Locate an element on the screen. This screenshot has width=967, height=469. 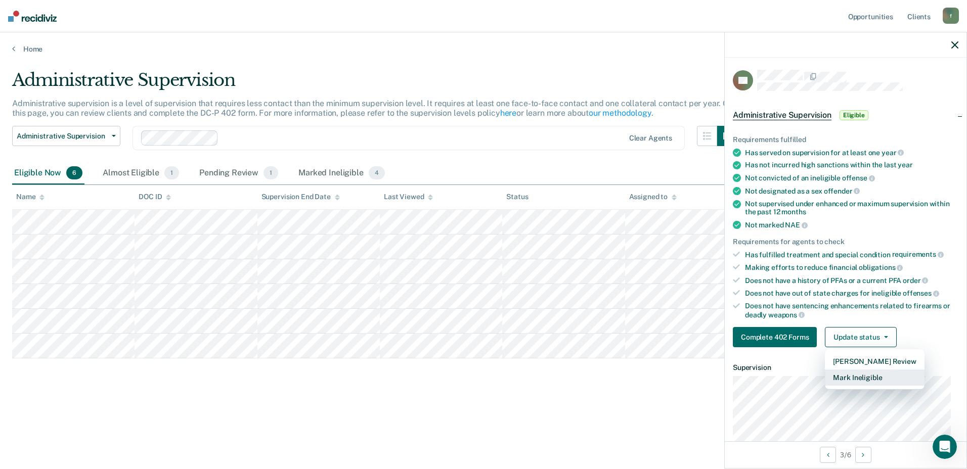
div: Requirements for agents to check is located at coordinates (845, 242).